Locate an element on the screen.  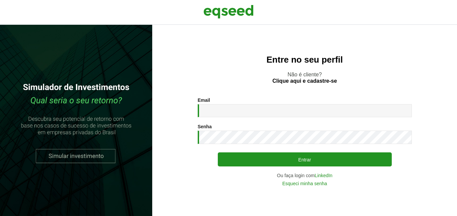
h2: Entre no seu perfil is located at coordinates (305, 60).